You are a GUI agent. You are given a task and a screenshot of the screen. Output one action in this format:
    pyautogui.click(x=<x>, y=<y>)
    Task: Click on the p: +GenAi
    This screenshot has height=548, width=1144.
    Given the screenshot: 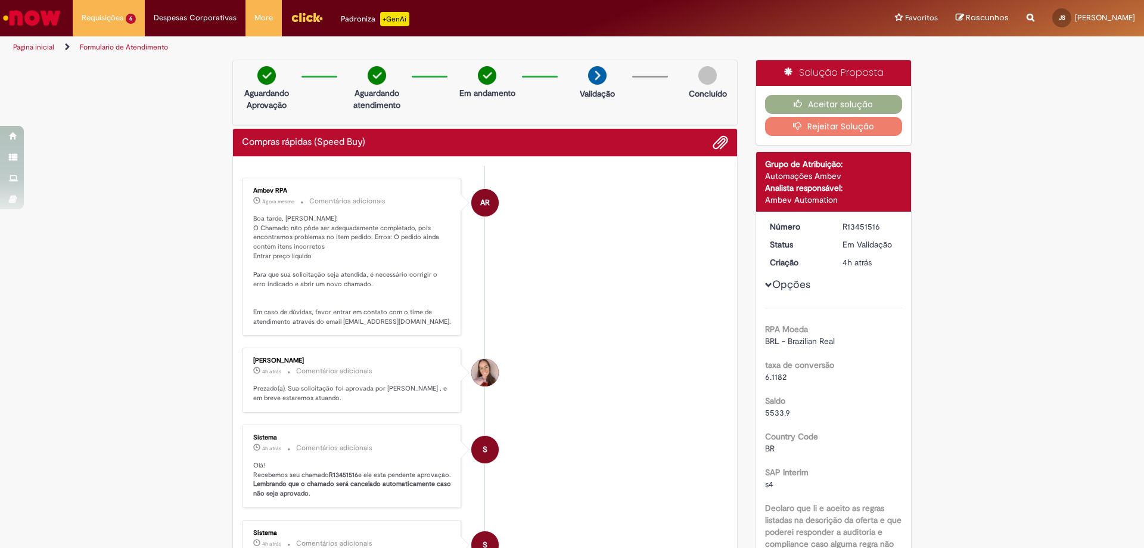 What is the action you would take?
    pyautogui.click(x=394, y=19)
    